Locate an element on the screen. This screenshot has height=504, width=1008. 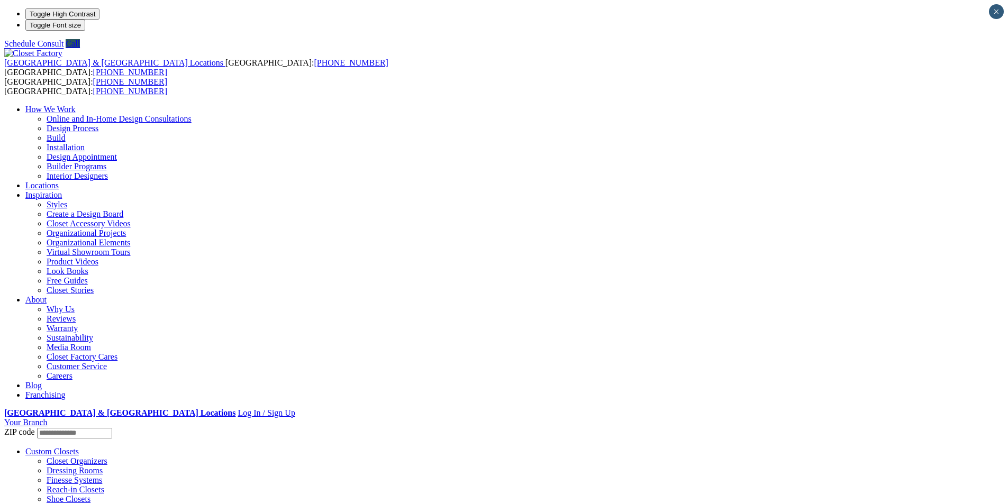
a: Schedule Consult is located at coordinates (34, 43).